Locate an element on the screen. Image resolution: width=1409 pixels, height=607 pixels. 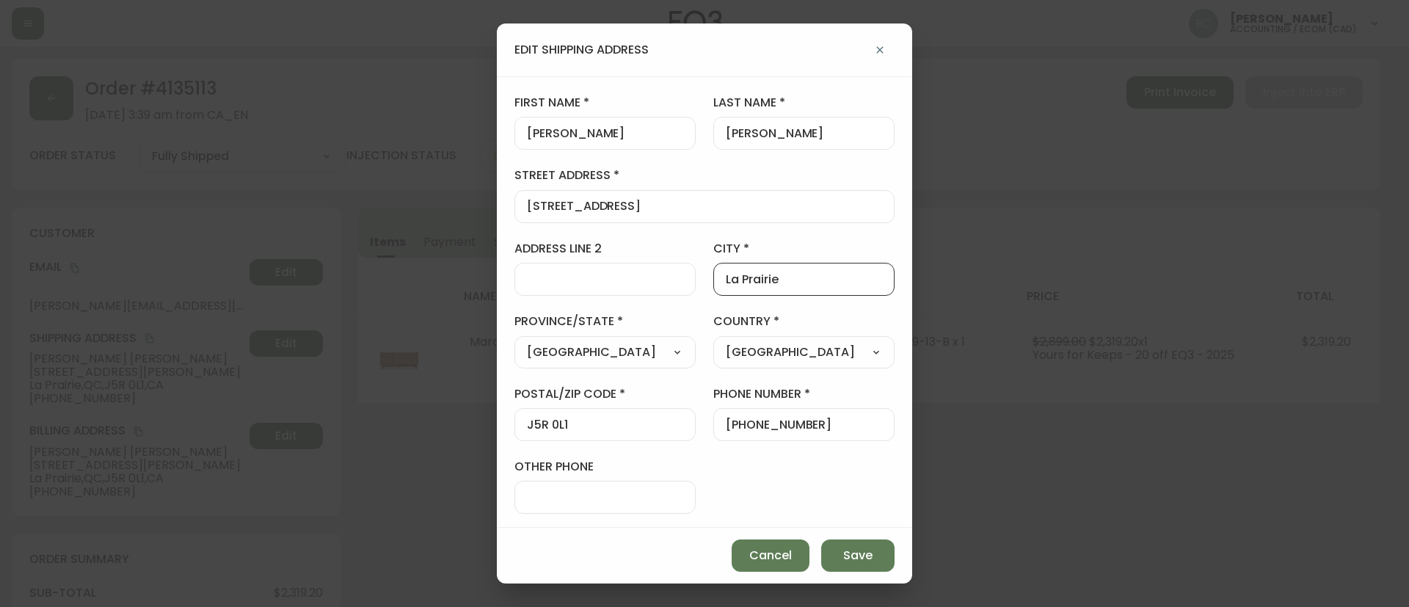
label: address line 2 is located at coordinates (605, 249).